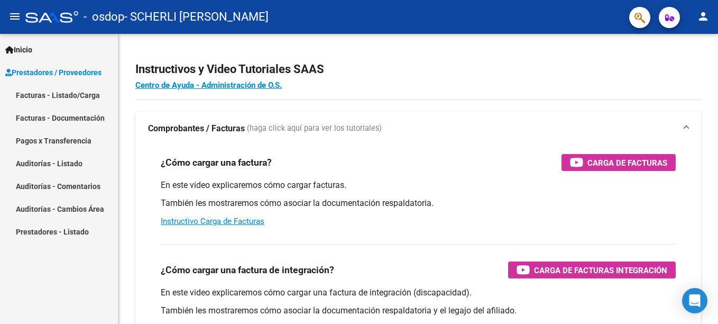 Image resolution: width=718 pixels, height=324 pixels. Describe the element at coordinates (216, 162) in the screenshot. I see `h3: ¿Cómo cargar una factura?` at that location.